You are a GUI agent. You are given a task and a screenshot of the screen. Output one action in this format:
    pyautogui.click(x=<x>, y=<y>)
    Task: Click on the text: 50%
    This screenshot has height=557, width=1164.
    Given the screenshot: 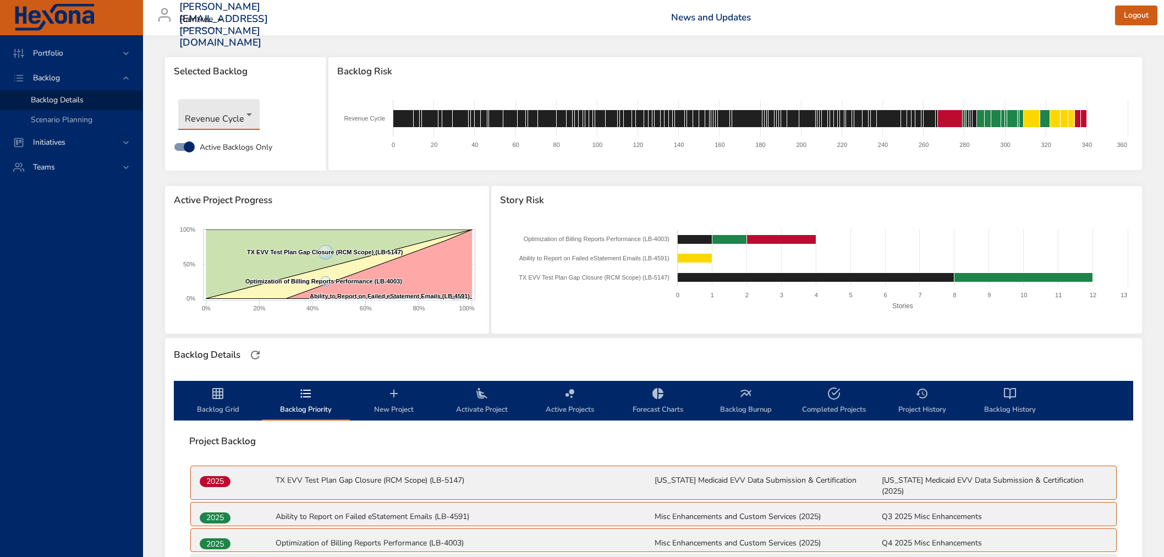 What is the action you would take?
    pyautogui.click(x=189, y=264)
    